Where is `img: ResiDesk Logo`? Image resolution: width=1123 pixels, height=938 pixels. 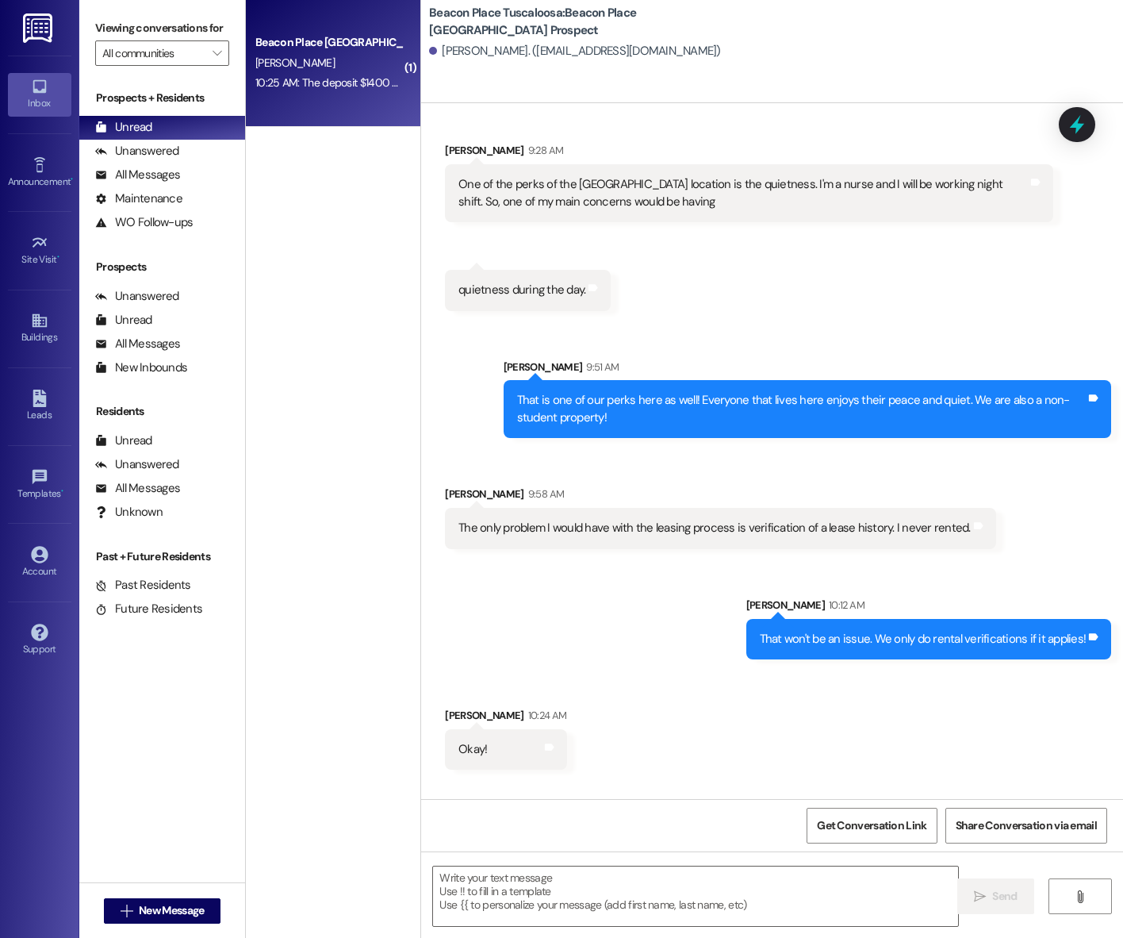
img: ResiDesk Logo is located at coordinates (39, 28).